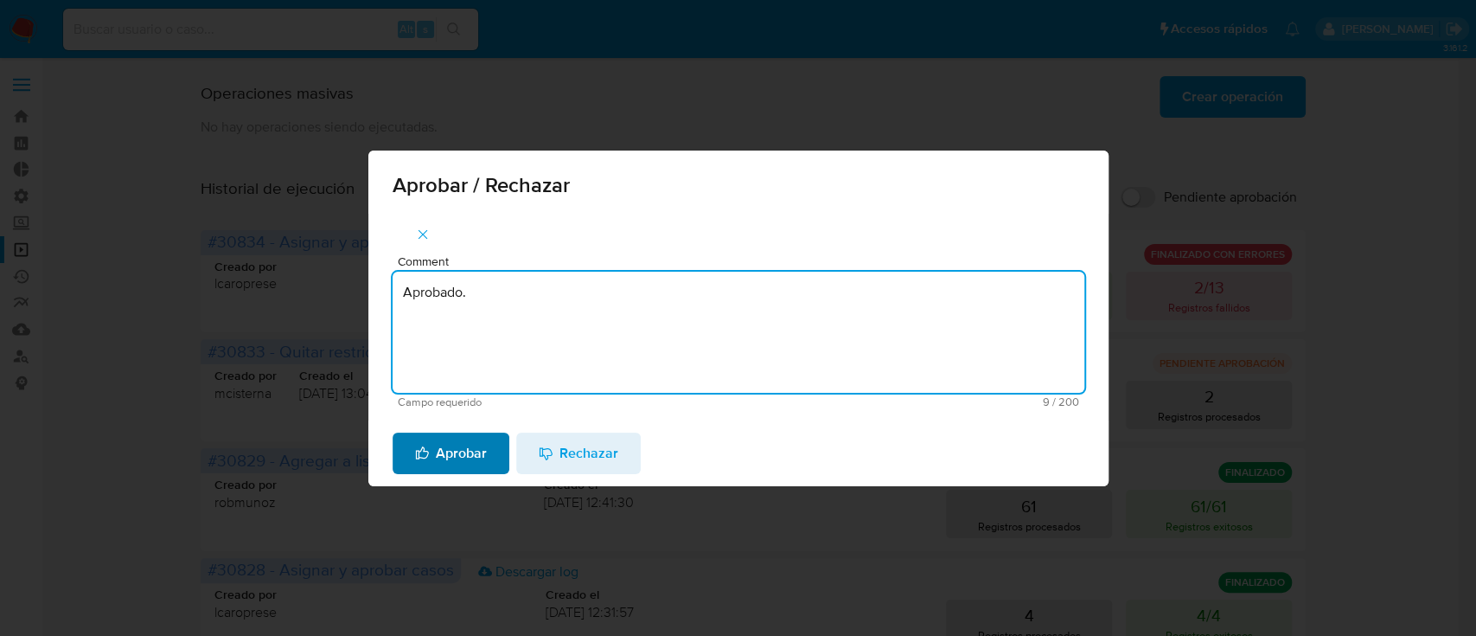 This screenshot has height=636, width=1476. What do you see at coordinates (739, 332) in the screenshot?
I see `textarea: Aprobado.` at bounding box center [739, 332].